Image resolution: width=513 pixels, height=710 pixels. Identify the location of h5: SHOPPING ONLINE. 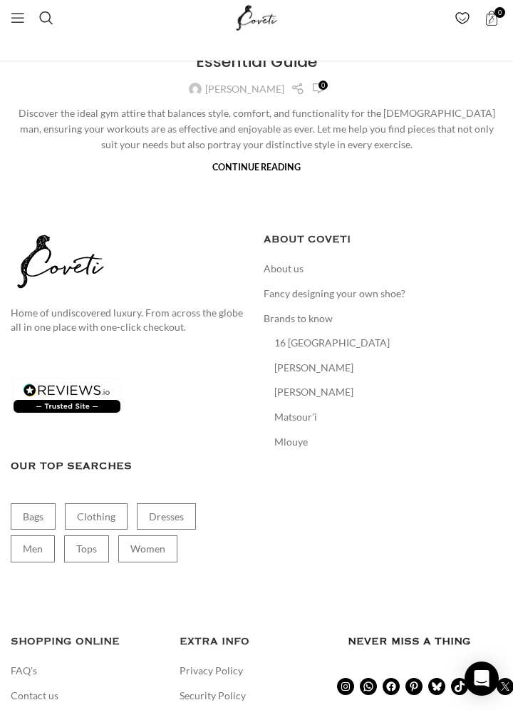
(88, 642).